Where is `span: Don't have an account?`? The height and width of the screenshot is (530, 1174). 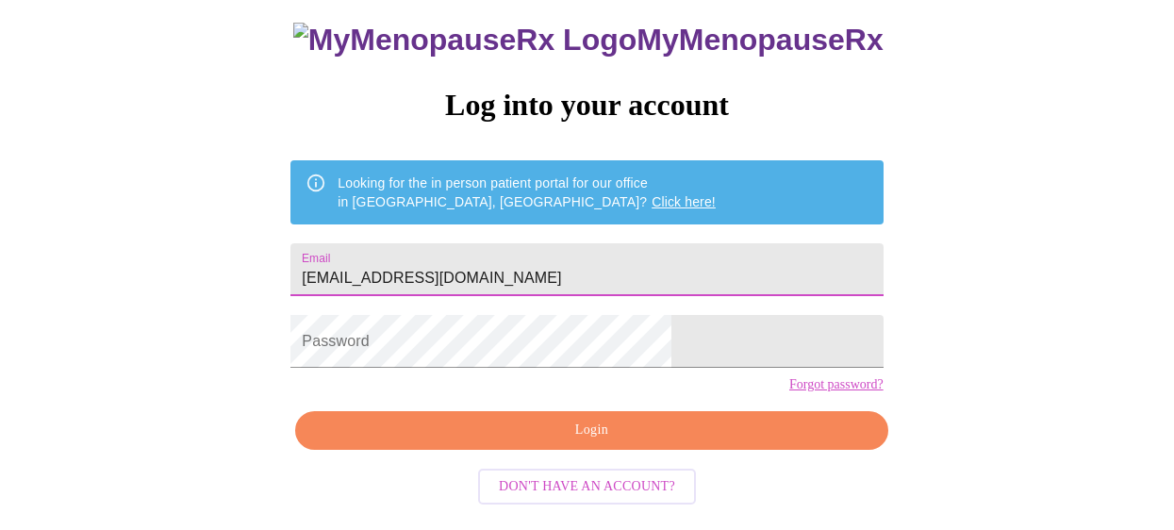 span: Don't have an account? is located at coordinates (586, 486).